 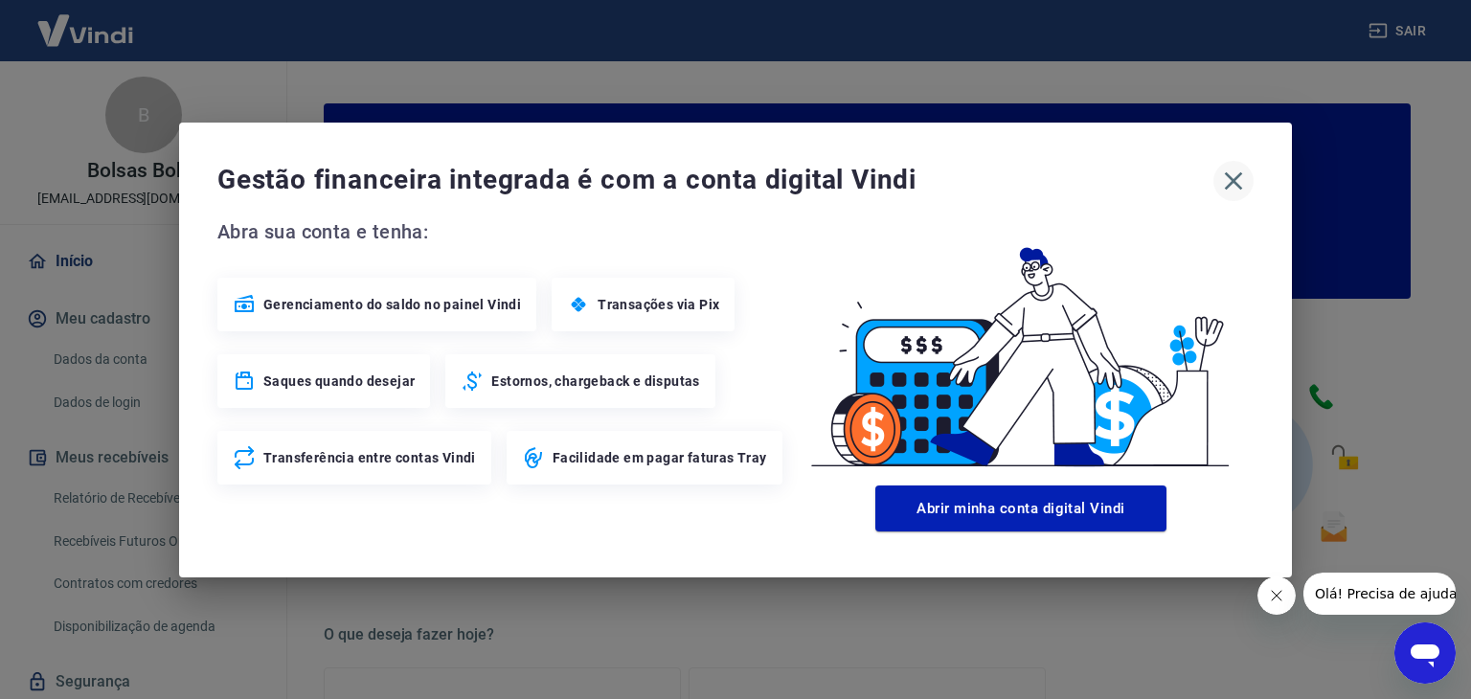 I want to click on span: Olá! Precisa de ajuda?, so click(x=86, y=21).